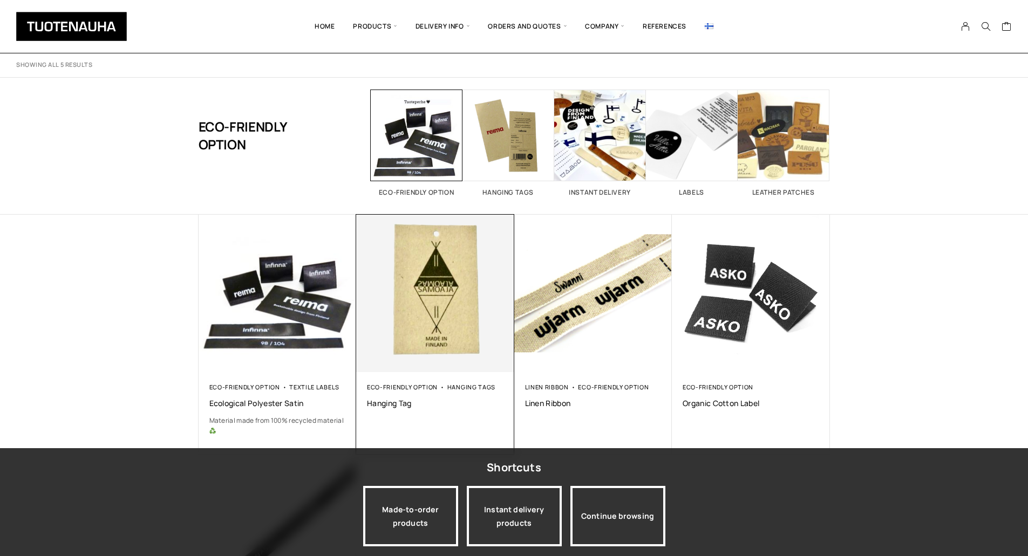  I want to click on div: Continue browsing, so click(618, 517).